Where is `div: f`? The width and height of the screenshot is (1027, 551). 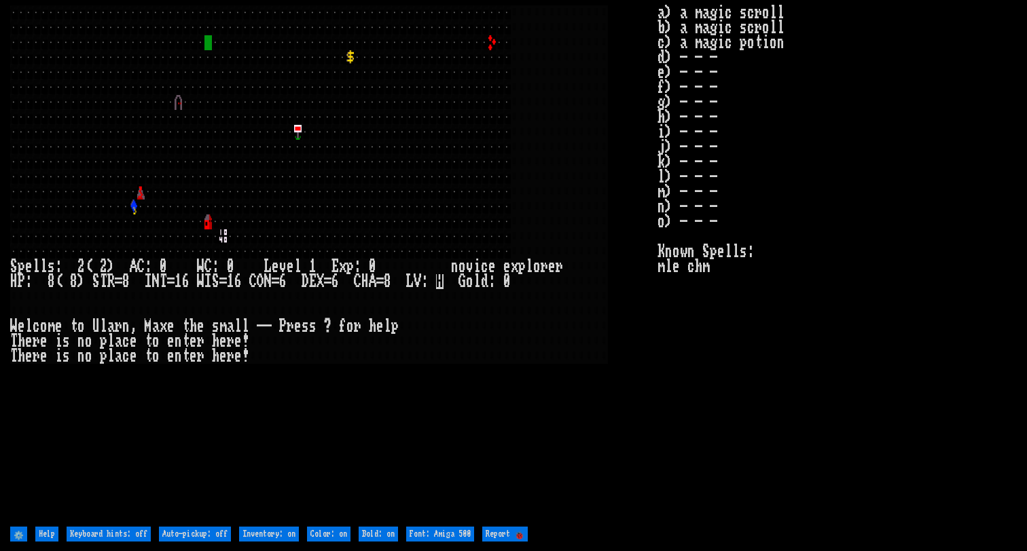
div: f is located at coordinates (342, 327).